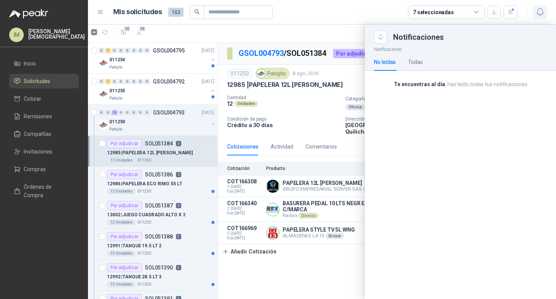  Describe the element at coordinates (35, 169) in the screenshot. I see `span: Compras` at that location.